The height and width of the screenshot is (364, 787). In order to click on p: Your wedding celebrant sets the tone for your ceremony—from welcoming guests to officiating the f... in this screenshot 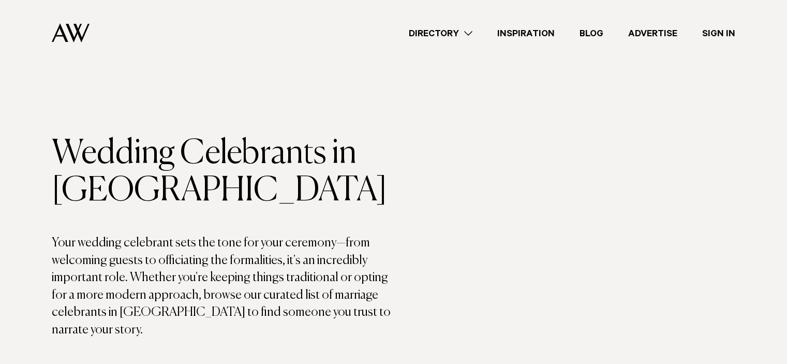, I will do `click(223, 287)`.